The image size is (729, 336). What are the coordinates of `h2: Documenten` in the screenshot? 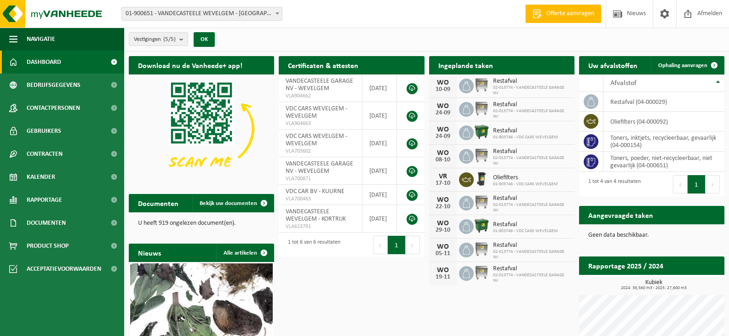 It's located at (158, 203).